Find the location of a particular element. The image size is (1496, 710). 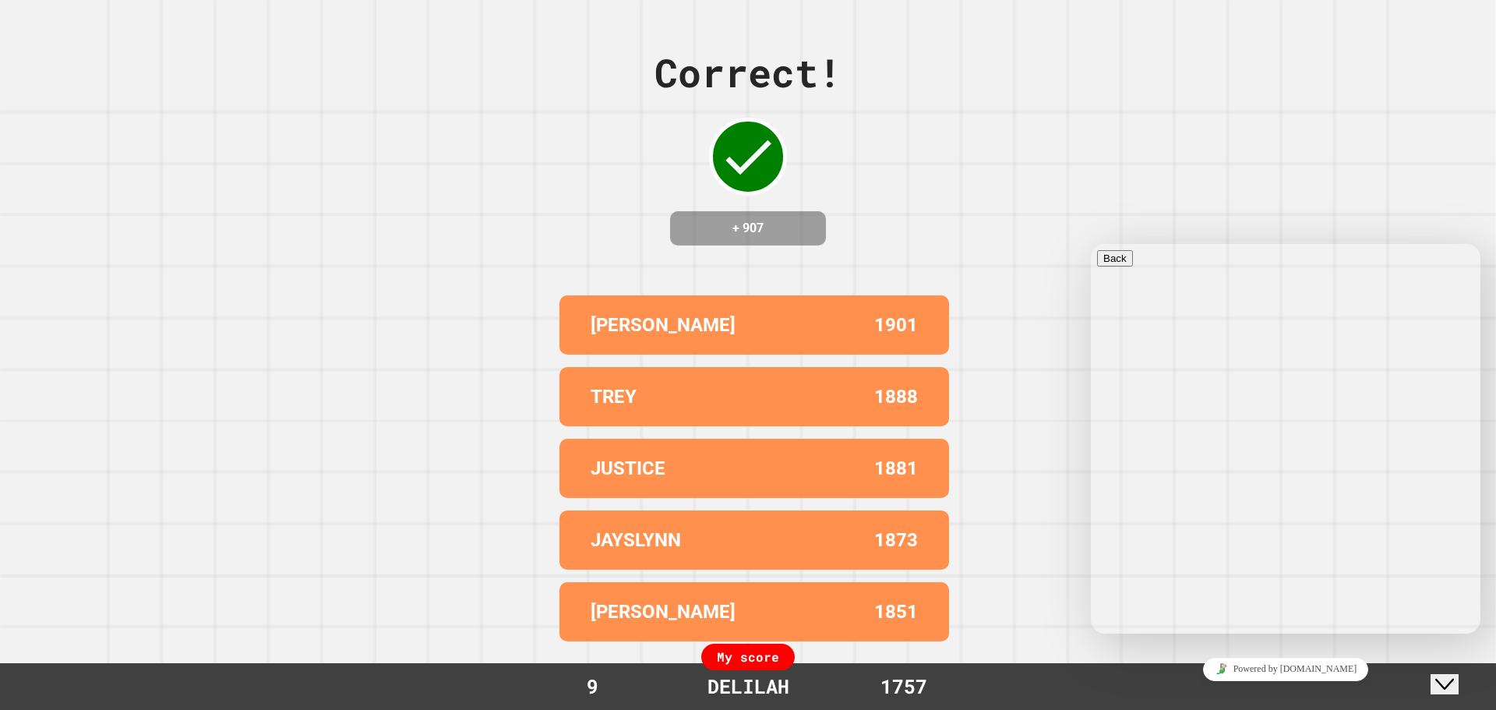

div: My score is located at coordinates (748, 657).